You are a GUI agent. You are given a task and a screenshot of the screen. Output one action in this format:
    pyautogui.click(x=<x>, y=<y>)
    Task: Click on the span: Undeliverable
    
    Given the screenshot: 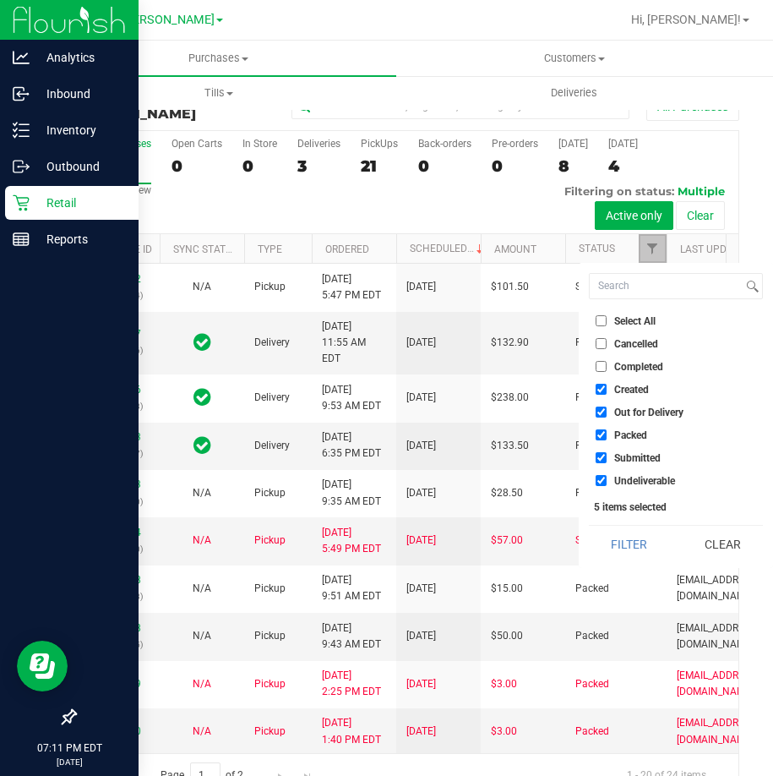 What is the action you would take?
    pyautogui.click(x=645, y=481)
    